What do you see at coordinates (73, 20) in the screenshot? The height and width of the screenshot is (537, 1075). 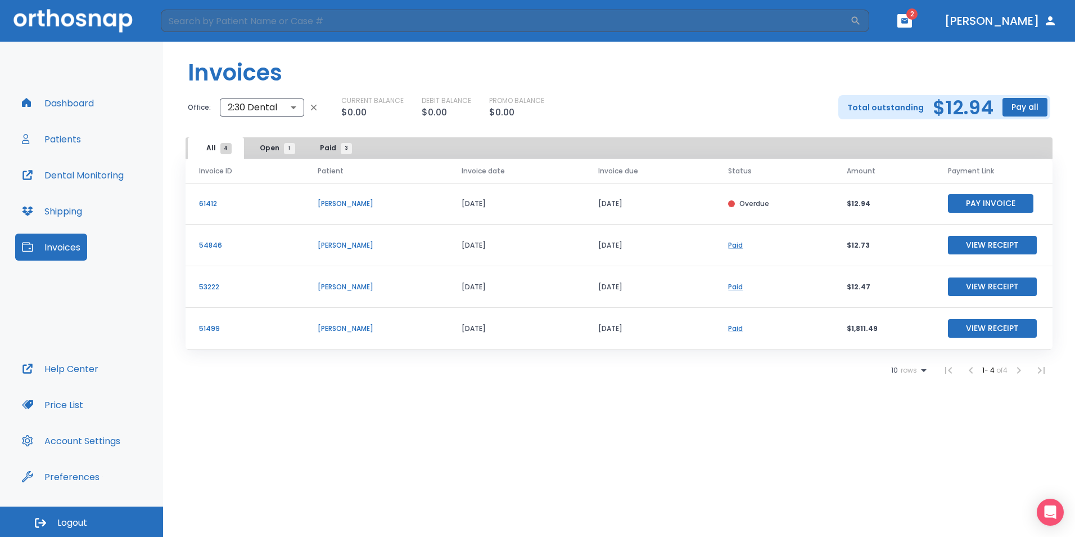 I see `img: Orthosnap` at bounding box center [73, 20].